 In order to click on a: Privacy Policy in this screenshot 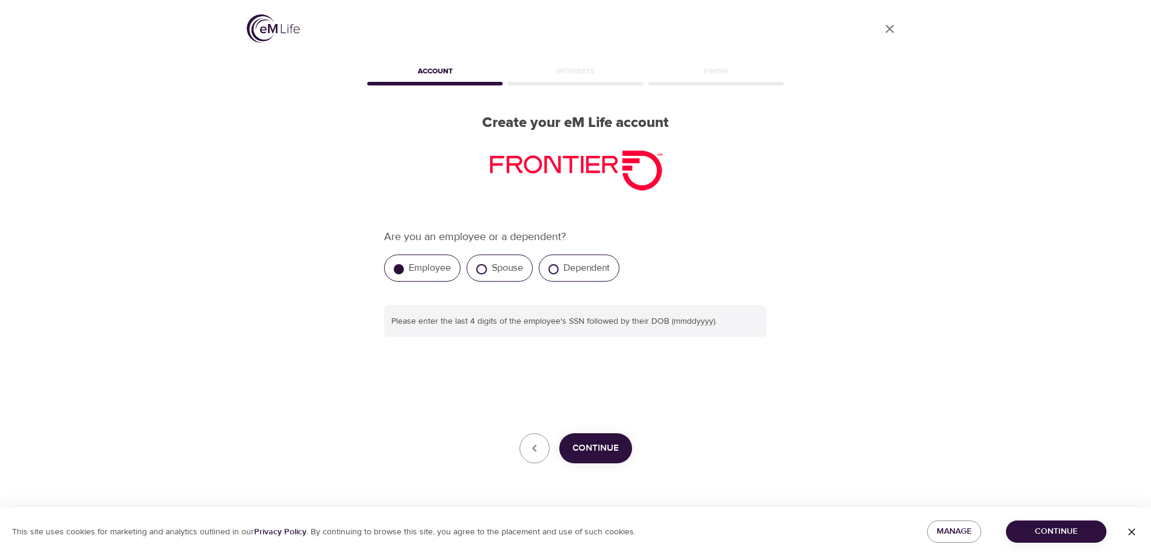, I will do `click(280, 532)`.